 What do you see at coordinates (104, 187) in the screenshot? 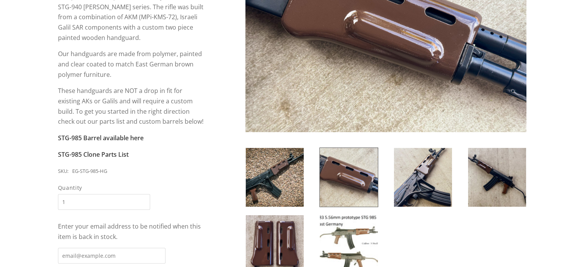
I see `span: Quantity` at bounding box center [104, 187].